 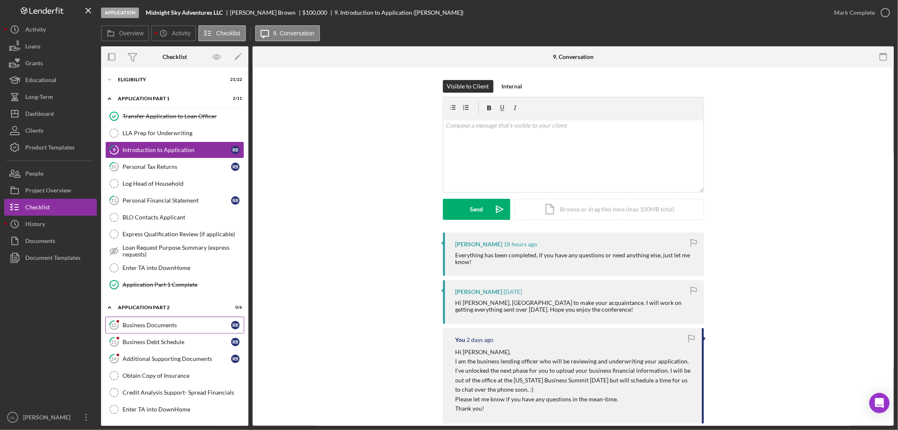 What do you see at coordinates (183, 184) in the screenshot?
I see `div: Log Head of Household` at bounding box center [183, 184].